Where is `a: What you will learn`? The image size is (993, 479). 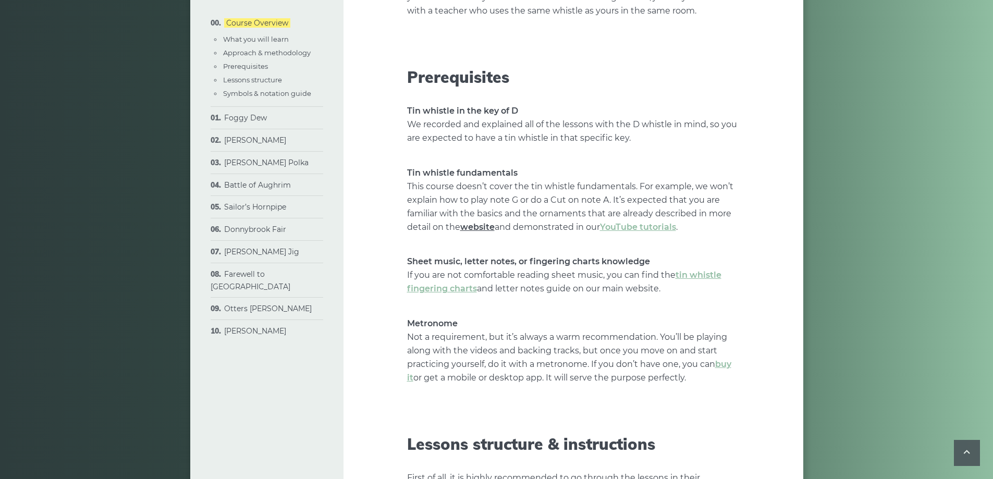 a: What you will learn is located at coordinates (256, 39).